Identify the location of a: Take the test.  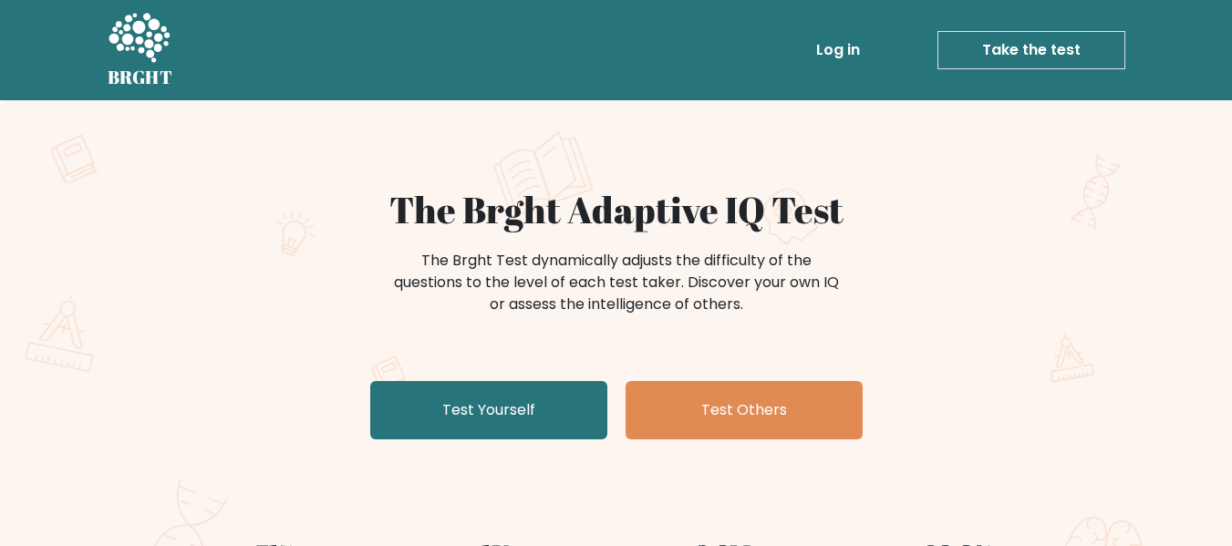
(1032, 50).